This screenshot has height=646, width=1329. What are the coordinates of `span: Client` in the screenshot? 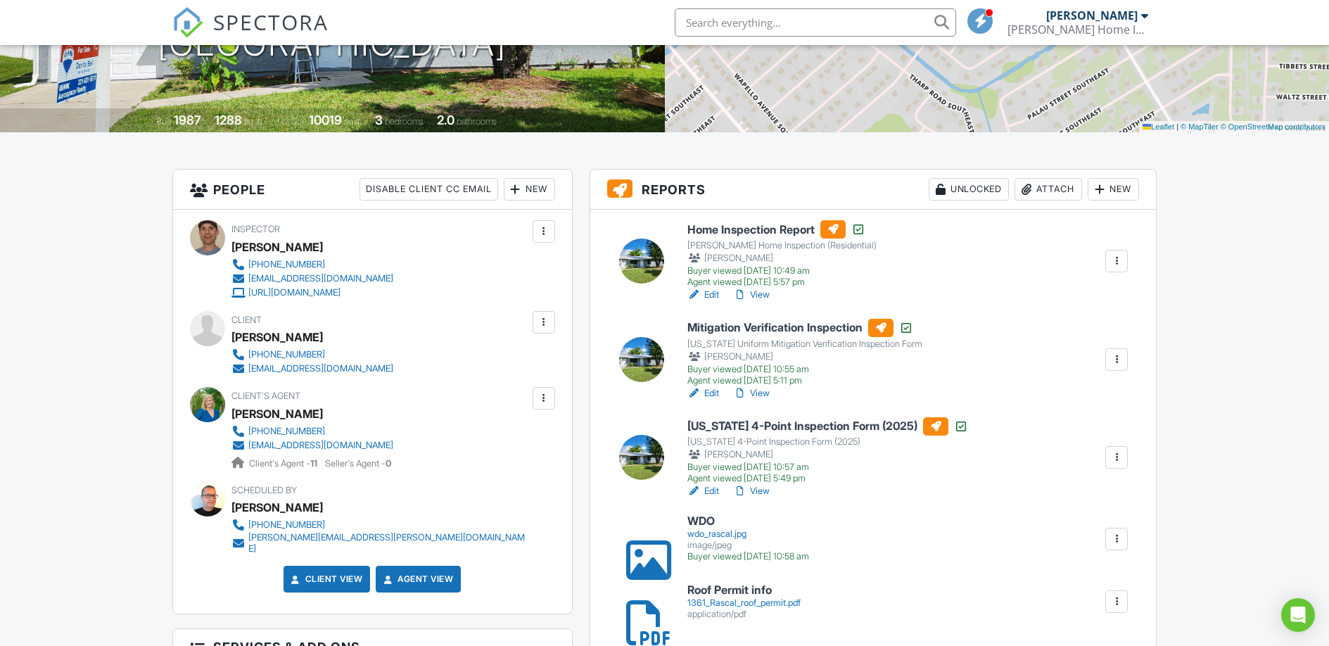 It's located at (246, 319).